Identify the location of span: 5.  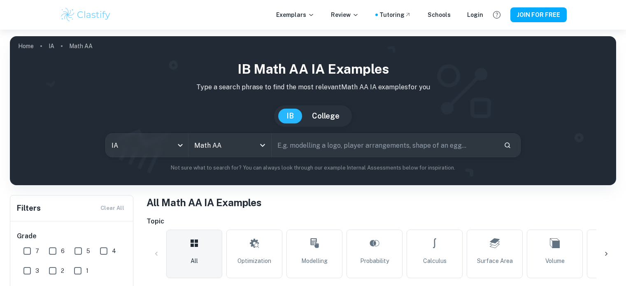
(88, 251).